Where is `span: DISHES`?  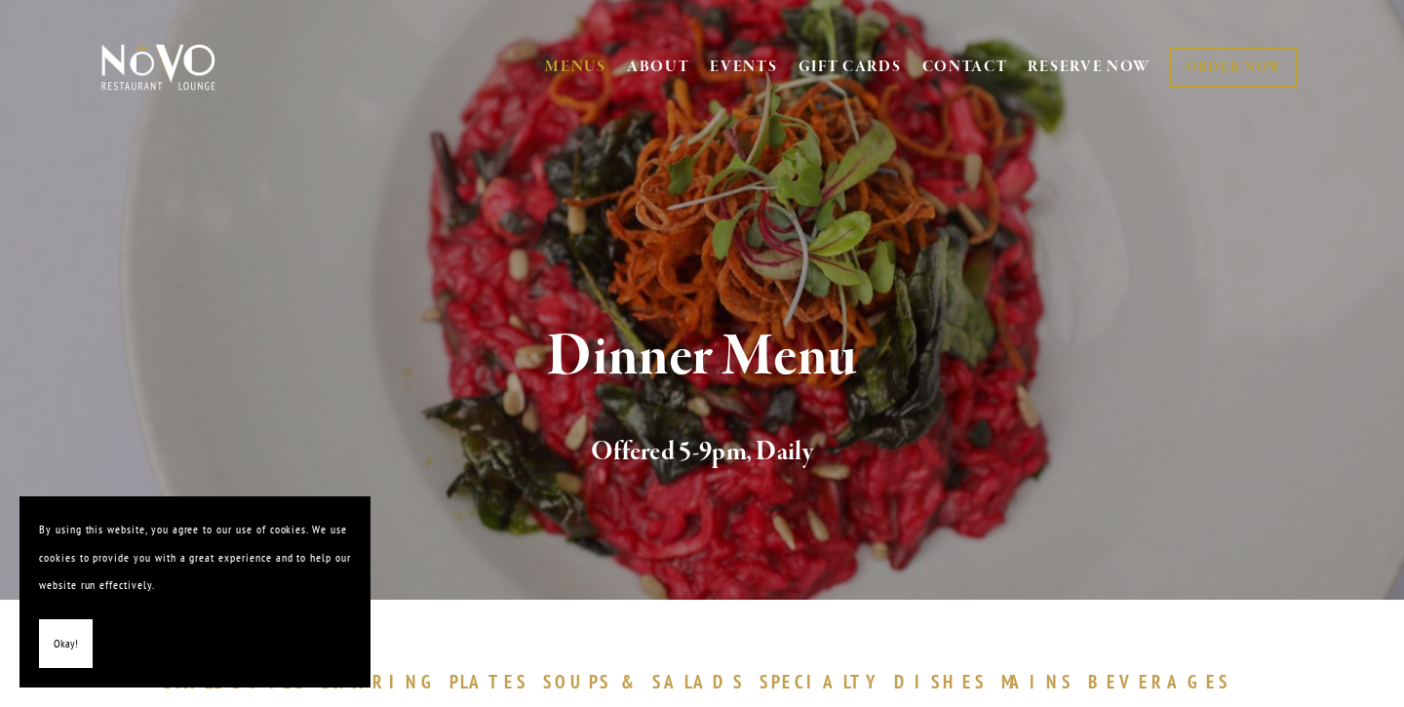 span: DISHES is located at coordinates (940, 681).